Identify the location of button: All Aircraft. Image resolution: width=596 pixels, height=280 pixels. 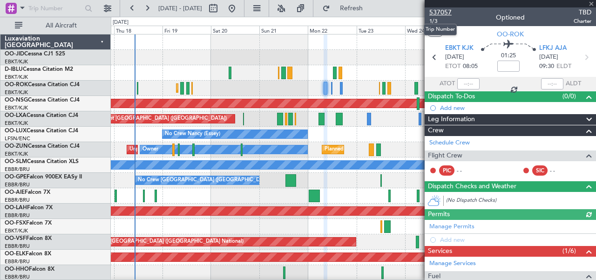
(55, 26).